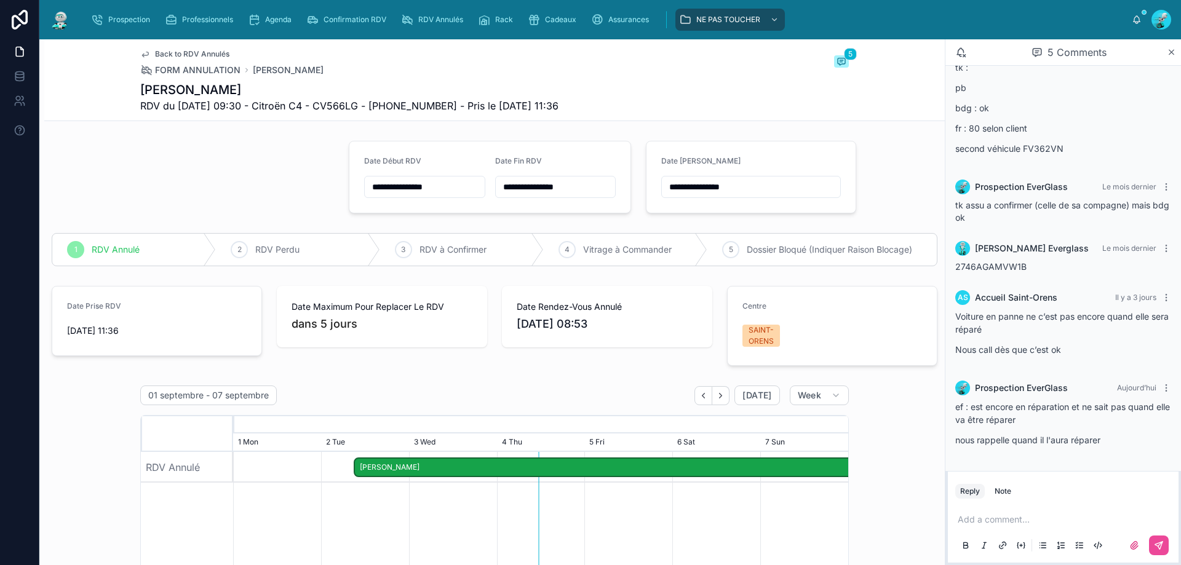  I want to click on div: 5 Fri, so click(628, 443).